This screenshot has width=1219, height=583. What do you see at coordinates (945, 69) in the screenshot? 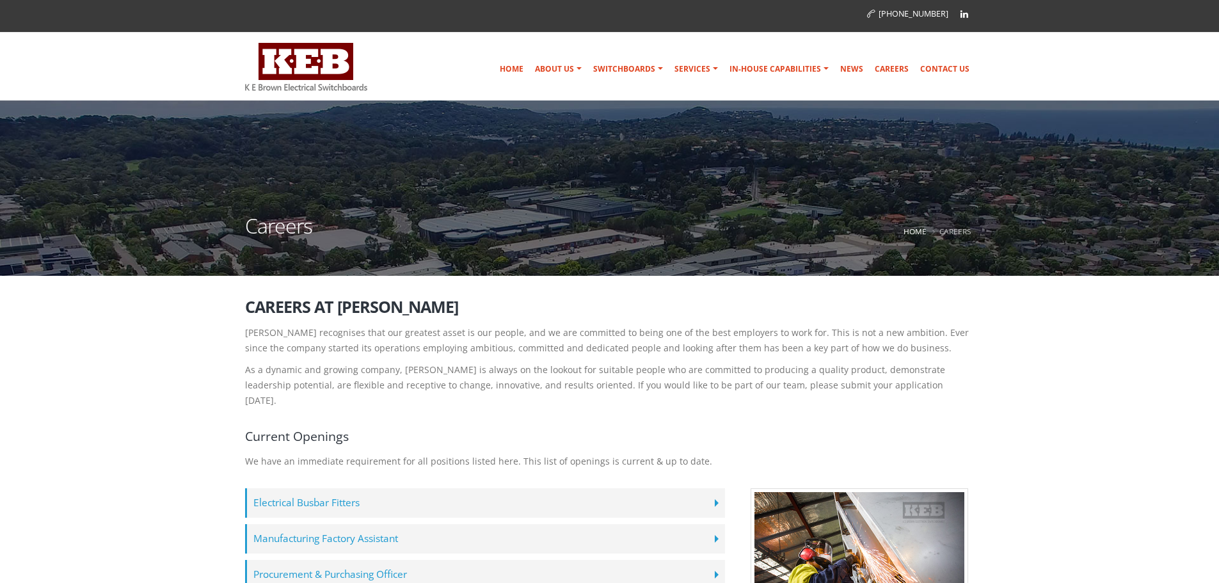
I see `a: Contact Us` at bounding box center [945, 69].